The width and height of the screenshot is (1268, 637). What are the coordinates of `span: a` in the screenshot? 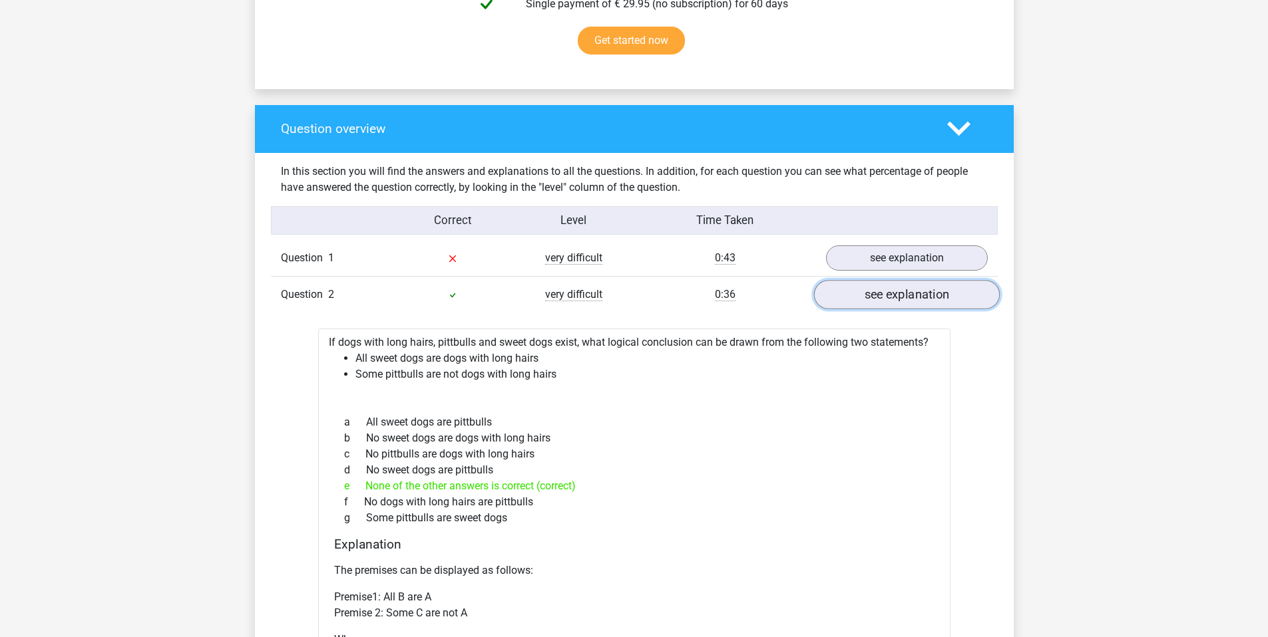 It's located at (355, 423).